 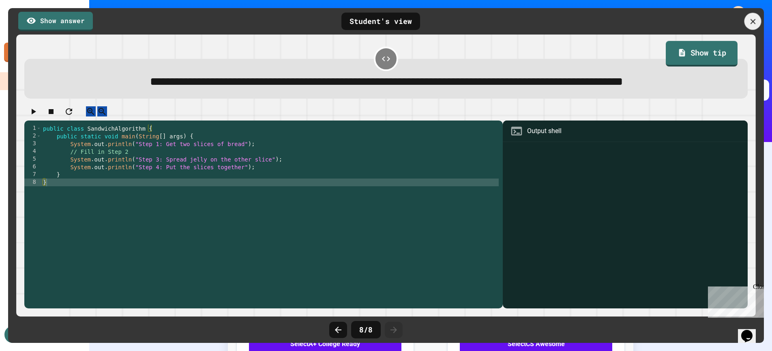 I want to click on a: Show tip, so click(x=701, y=53).